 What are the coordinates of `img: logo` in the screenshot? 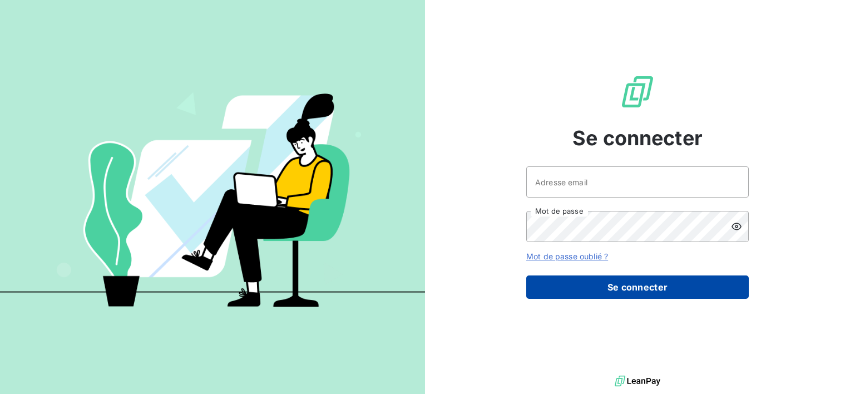 It's located at (638, 381).